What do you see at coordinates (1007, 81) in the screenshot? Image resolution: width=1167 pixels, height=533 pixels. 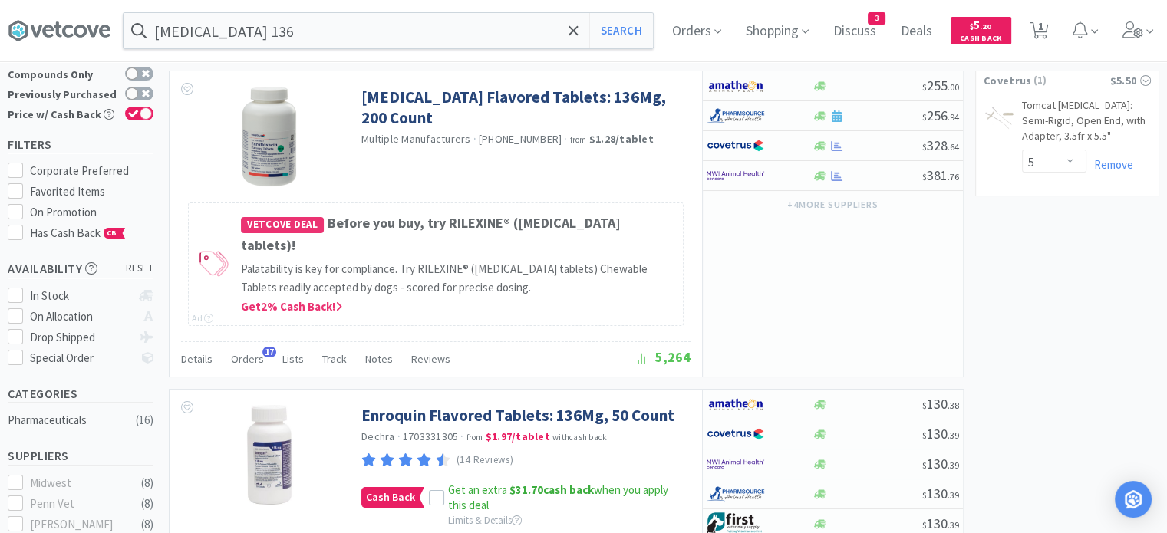 I see `span: Covetrus` at bounding box center [1007, 81].